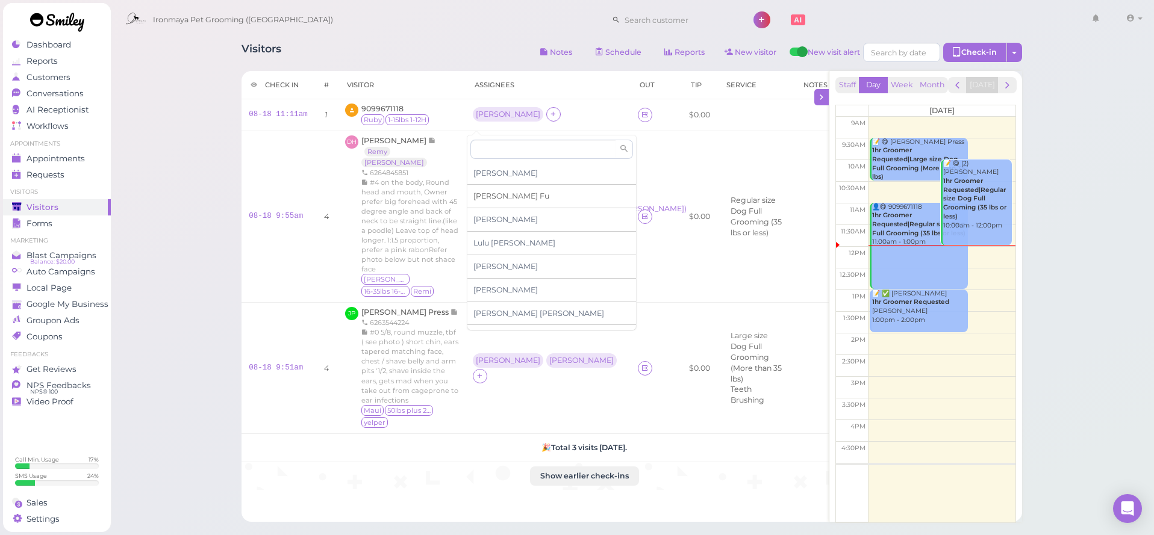 The image size is (1154, 535). Describe the element at coordinates (750, 52) in the screenshot. I see `a: New visitor` at that location.